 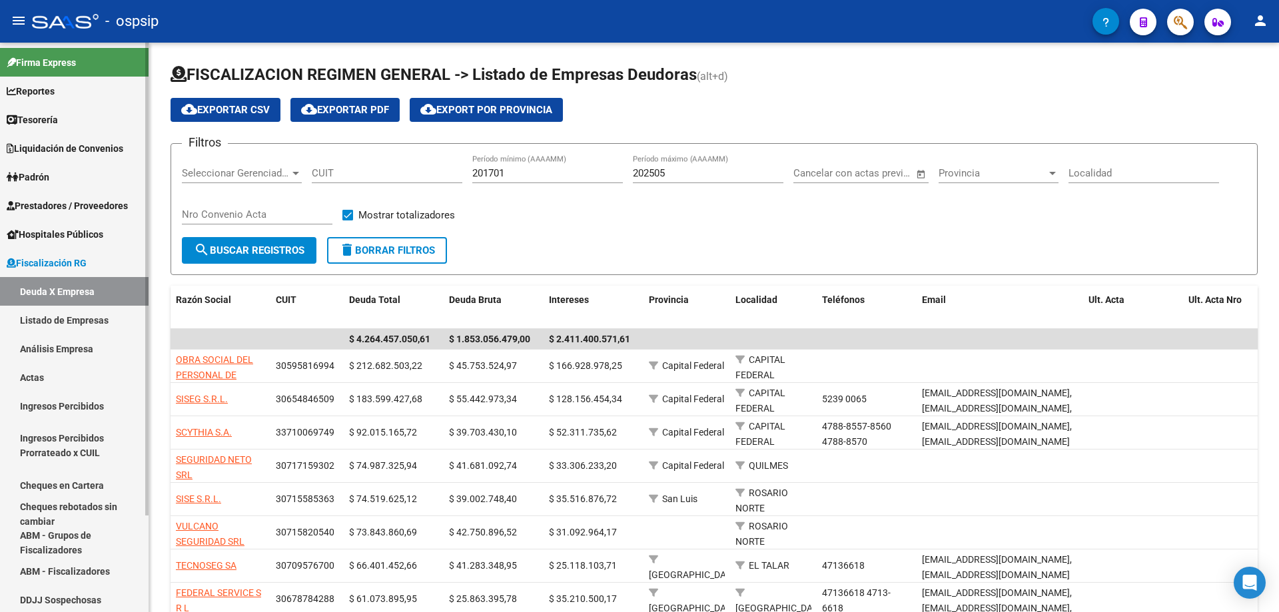 What do you see at coordinates (383, 466) in the screenshot?
I see `span: $ 74.987.325,94` at bounding box center [383, 466].